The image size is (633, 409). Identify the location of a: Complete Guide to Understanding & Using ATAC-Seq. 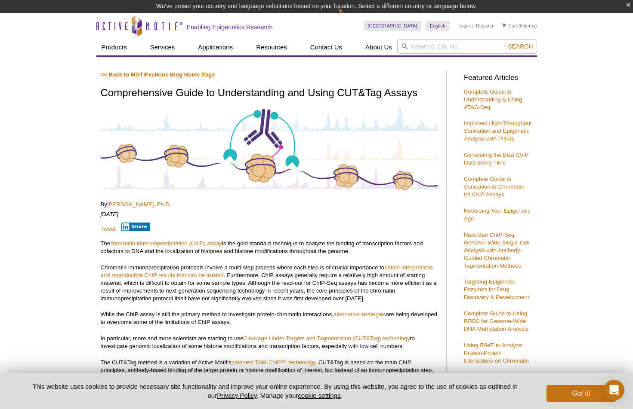
(493, 99).